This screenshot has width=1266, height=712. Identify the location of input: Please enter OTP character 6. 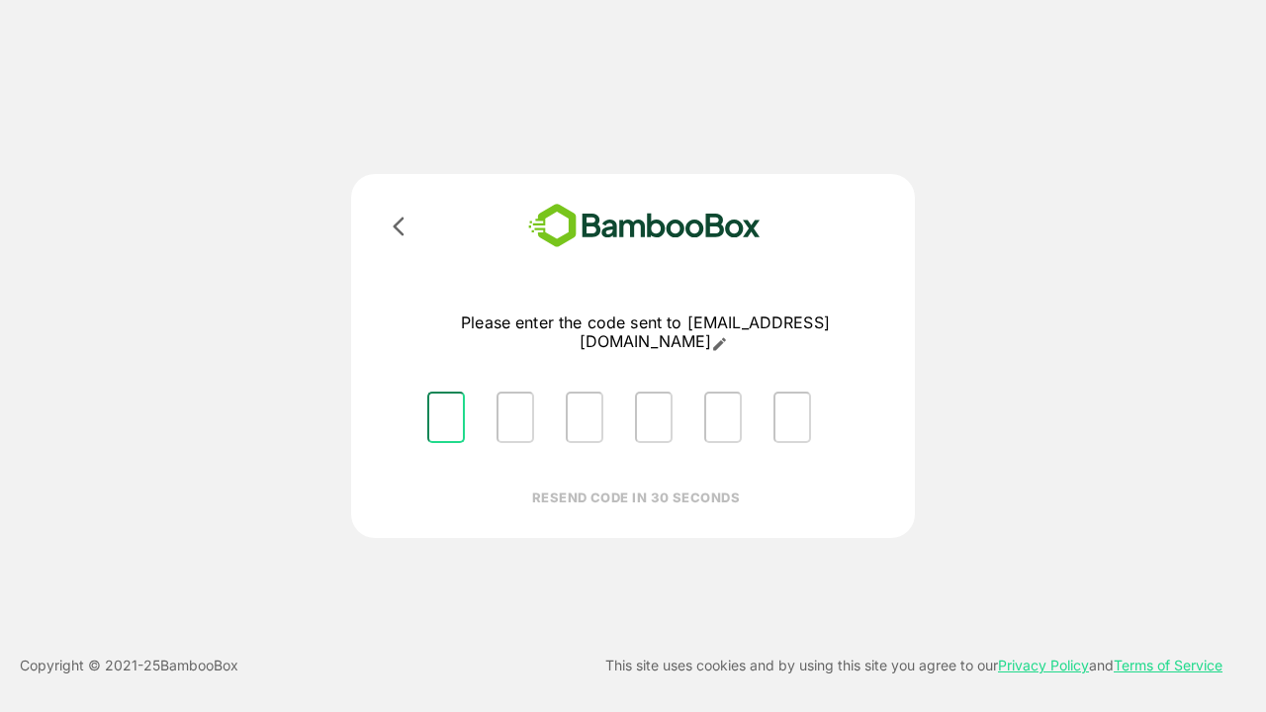
(792, 418).